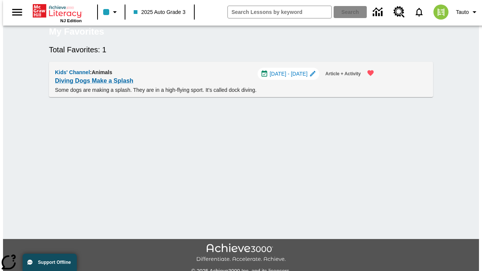  Describe the element at coordinates (241, 253) in the screenshot. I see `img: Achieve3000 Differentiate Accelerate Achieve` at that location.